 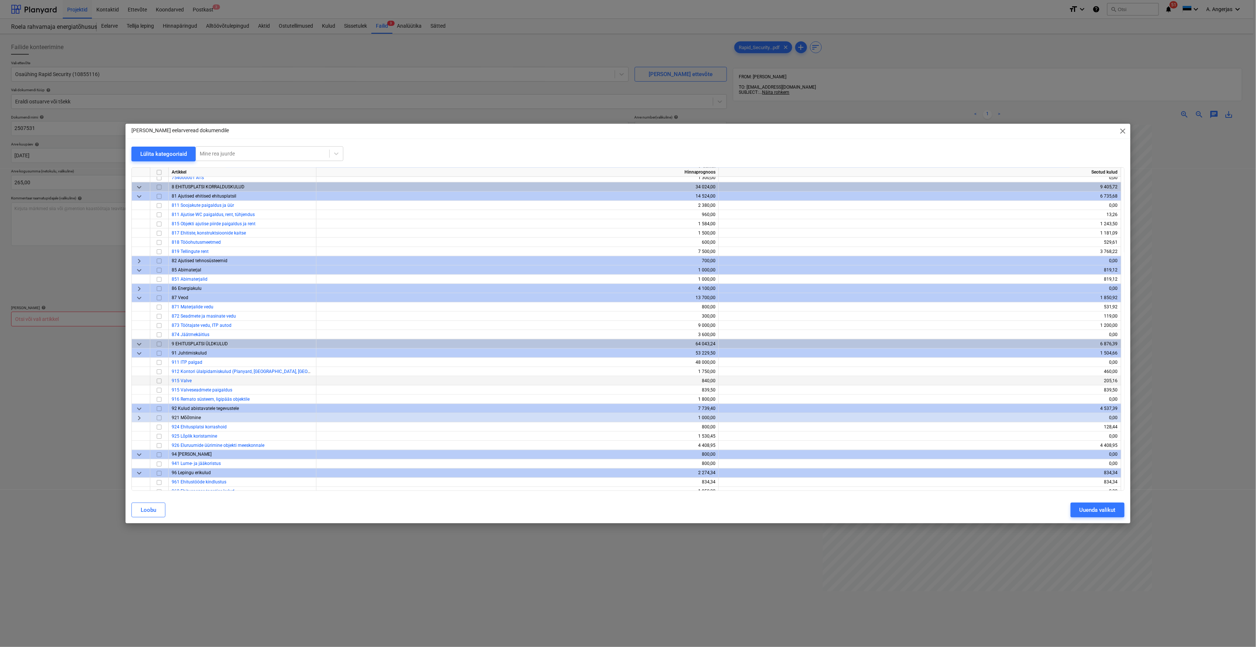 What do you see at coordinates (517, 473) in the screenshot?
I see `div: 2 274,34` at bounding box center [517, 473].